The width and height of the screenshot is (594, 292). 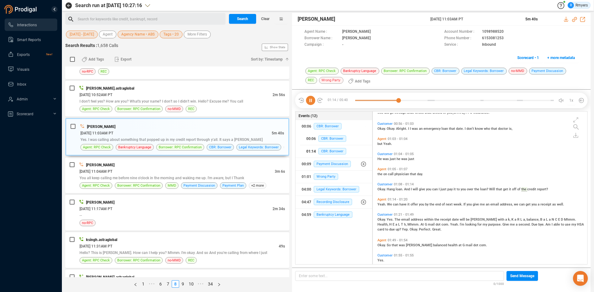 What do you see at coordinates (493, 189) in the screenshot?
I see `span: Will` at bounding box center [493, 189].